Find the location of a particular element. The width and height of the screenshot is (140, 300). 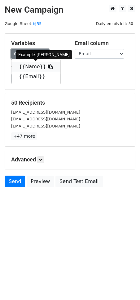

a: Send is located at coordinates (15, 182).